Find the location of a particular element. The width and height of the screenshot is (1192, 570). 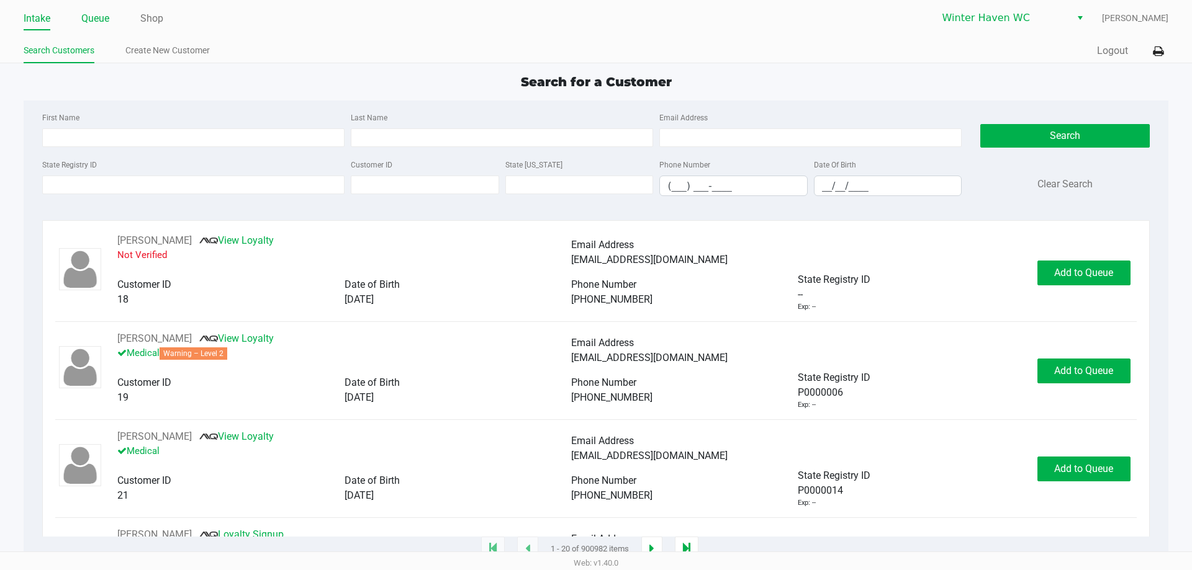

label: Last Name is located at coordinates (369, 118).